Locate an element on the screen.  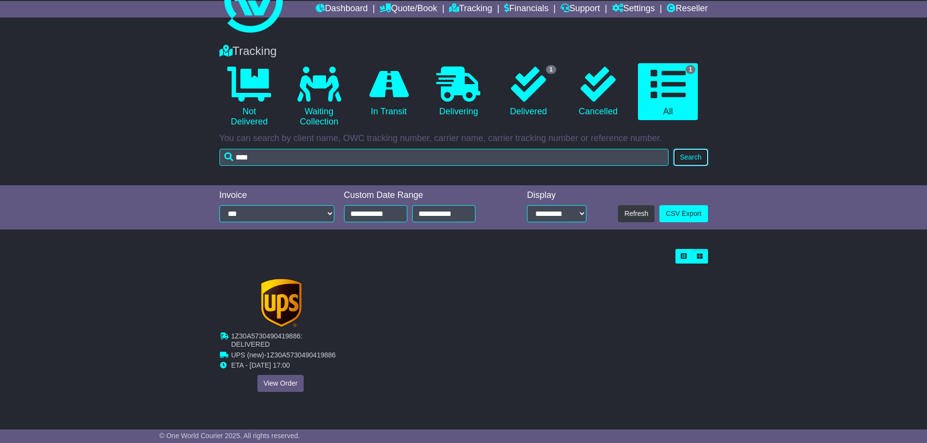
a: CSV Export is located at coordinates (683, 214).